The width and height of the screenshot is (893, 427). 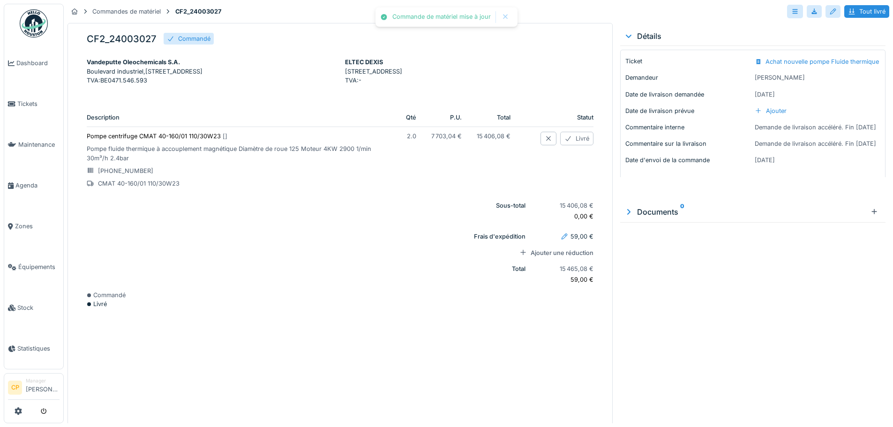 I want to click on p: CMAT 40-160/01 110/30W23, so click(x=239, y=183).